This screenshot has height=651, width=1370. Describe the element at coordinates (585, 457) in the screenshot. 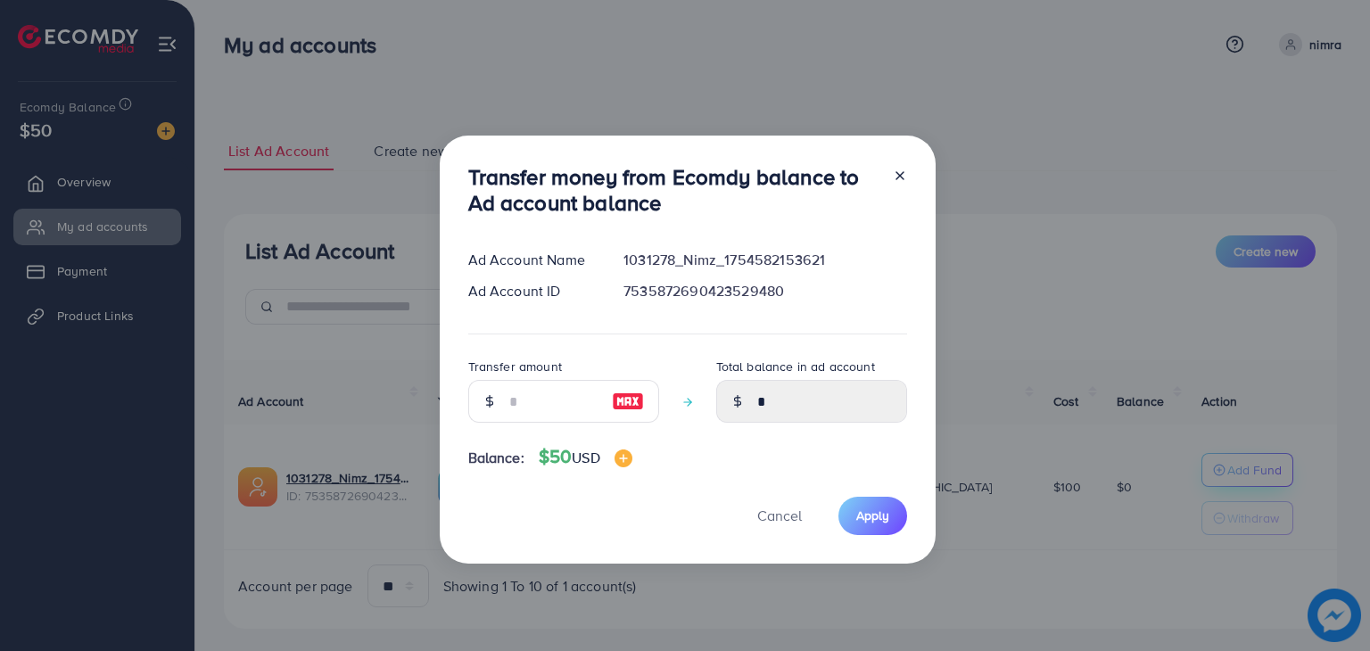

I see `h4: $50` at that location.